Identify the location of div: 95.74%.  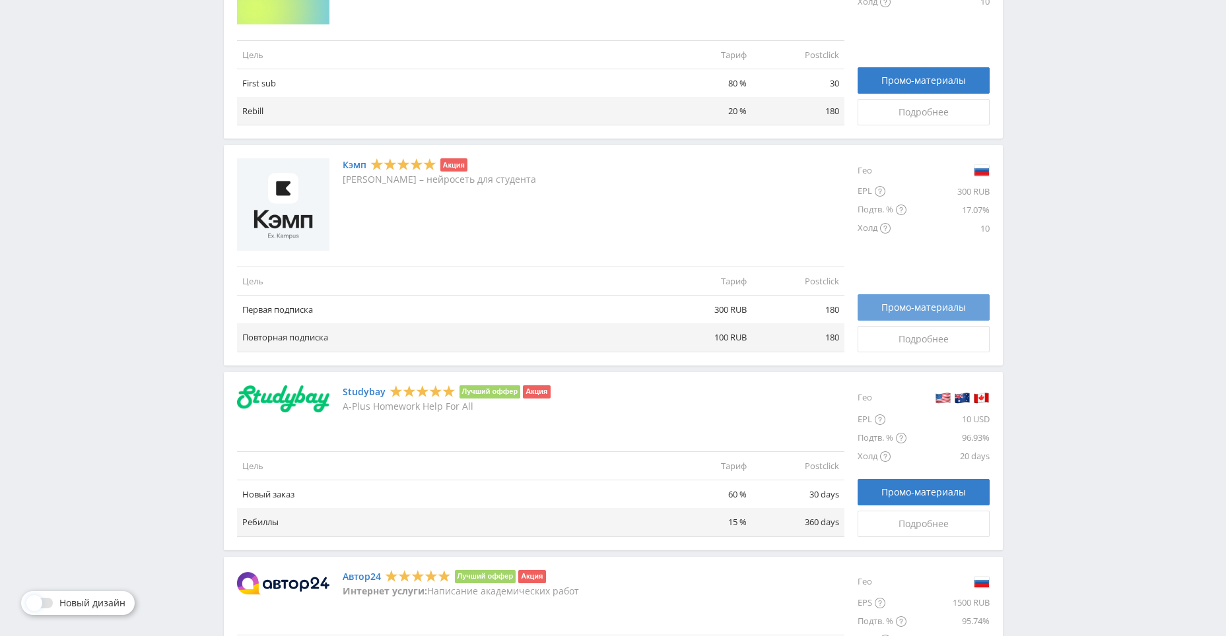
(948, 622).